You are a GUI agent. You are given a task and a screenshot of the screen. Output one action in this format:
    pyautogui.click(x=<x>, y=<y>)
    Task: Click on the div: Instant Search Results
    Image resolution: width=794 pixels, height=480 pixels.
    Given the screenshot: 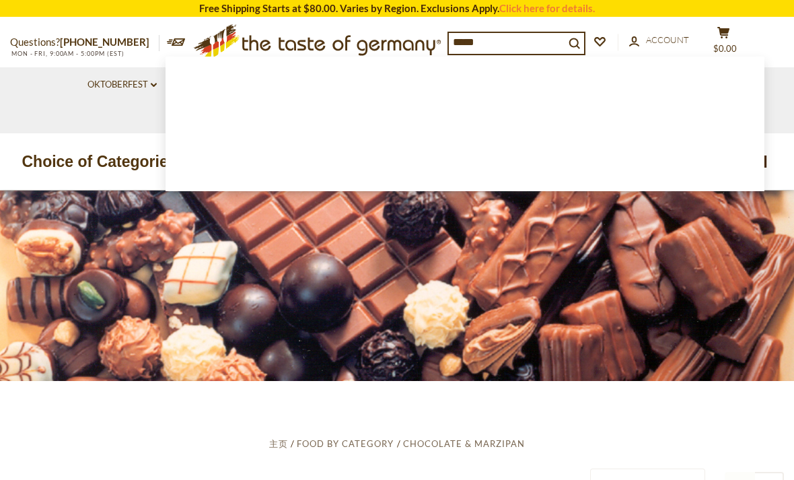 What is the action you would take?
    pyautogui.click(x=465, y=124)
    